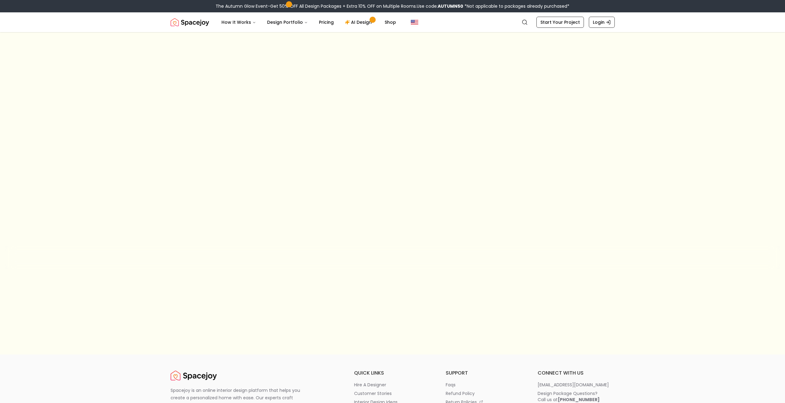 The height and width of the screenshot is (403, 785). Describe the element at coordinates (393, 373) in the screenshot. I see `h6: quick links` at that location.